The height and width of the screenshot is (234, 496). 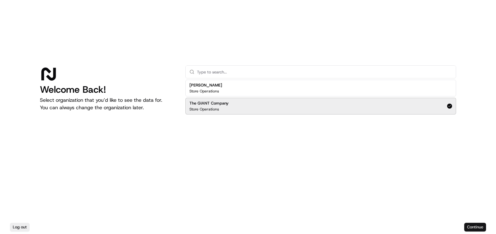 I want to click on h2: The GIANT Company, so click(x=209, y=103).